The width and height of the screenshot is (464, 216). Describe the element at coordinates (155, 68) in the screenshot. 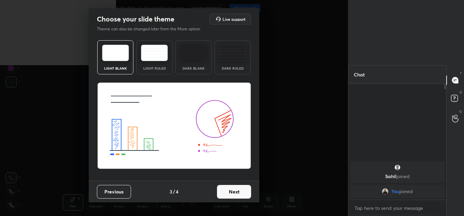

I see `div: Light Ruled` at that location.